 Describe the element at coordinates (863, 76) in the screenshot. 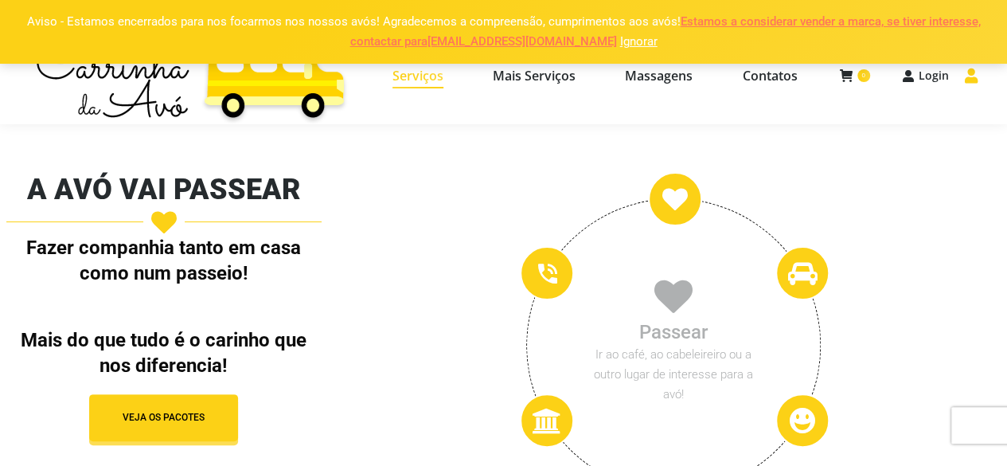

I see `span: 0` at that location.